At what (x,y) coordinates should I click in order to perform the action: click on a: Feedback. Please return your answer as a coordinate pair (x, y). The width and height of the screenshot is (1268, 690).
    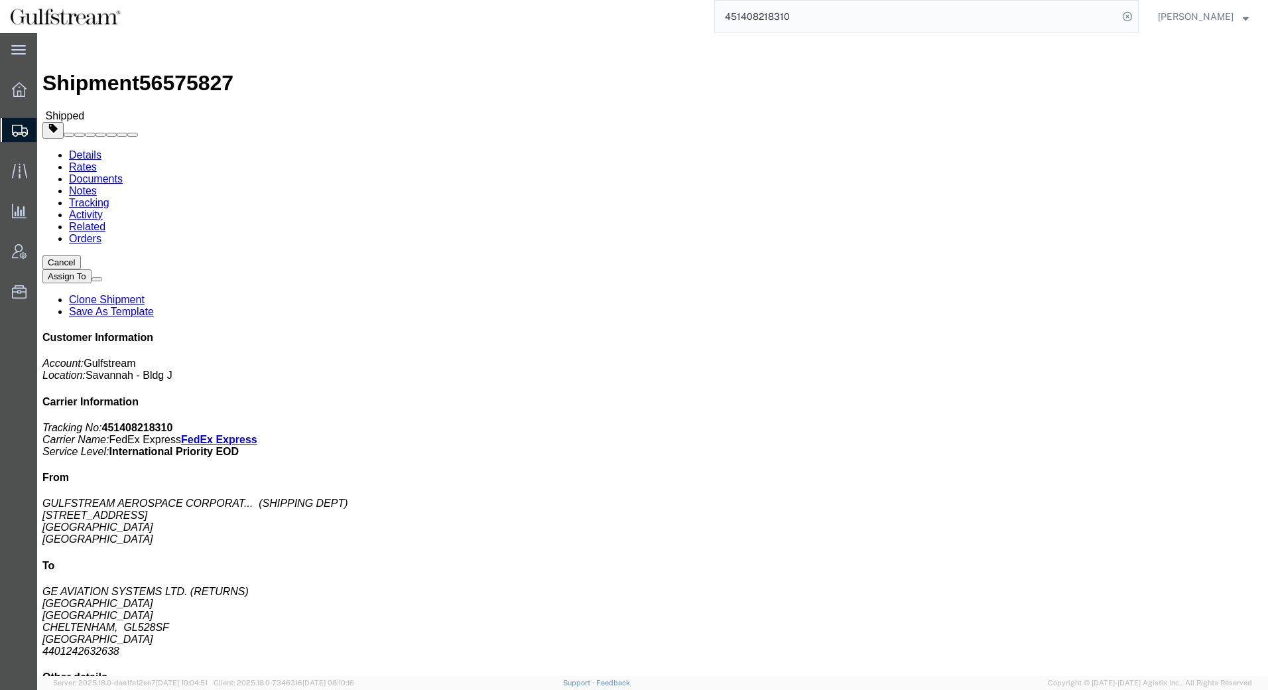
    Looking at the image, I should click on (613, 682).